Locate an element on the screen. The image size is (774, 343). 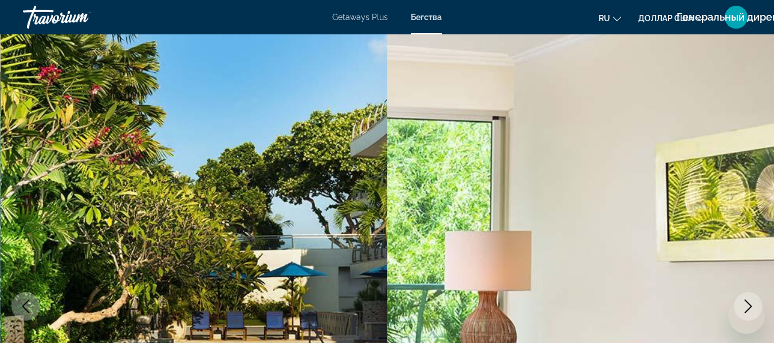
button: Next image is located at coordinates (748, 307).